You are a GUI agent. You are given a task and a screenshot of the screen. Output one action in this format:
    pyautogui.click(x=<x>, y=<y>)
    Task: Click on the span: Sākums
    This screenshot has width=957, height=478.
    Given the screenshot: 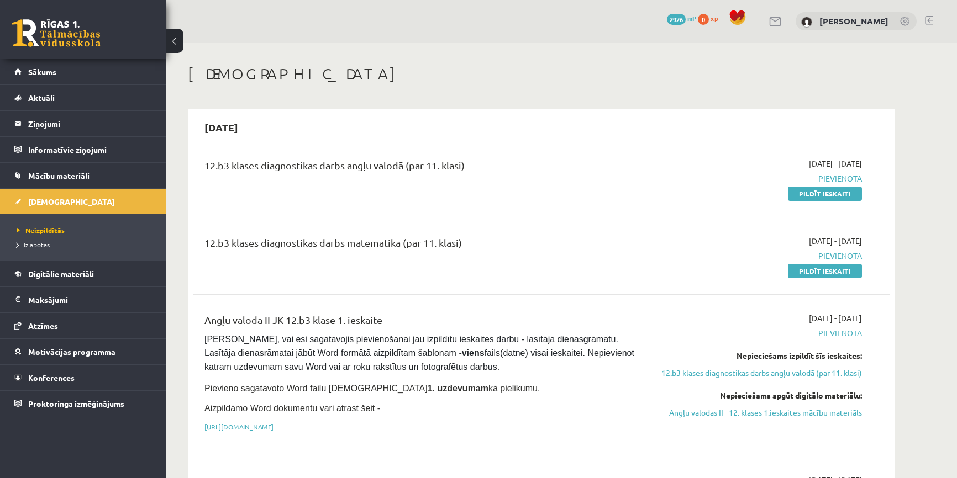 What is the action you would take?
    pyautogui.click(x=42, y=72)
    